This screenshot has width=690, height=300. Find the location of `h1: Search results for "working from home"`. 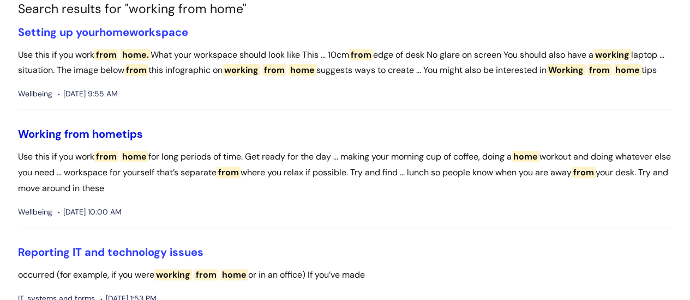

h1: Search results for "working from home" is located at coordinates (345, 9).